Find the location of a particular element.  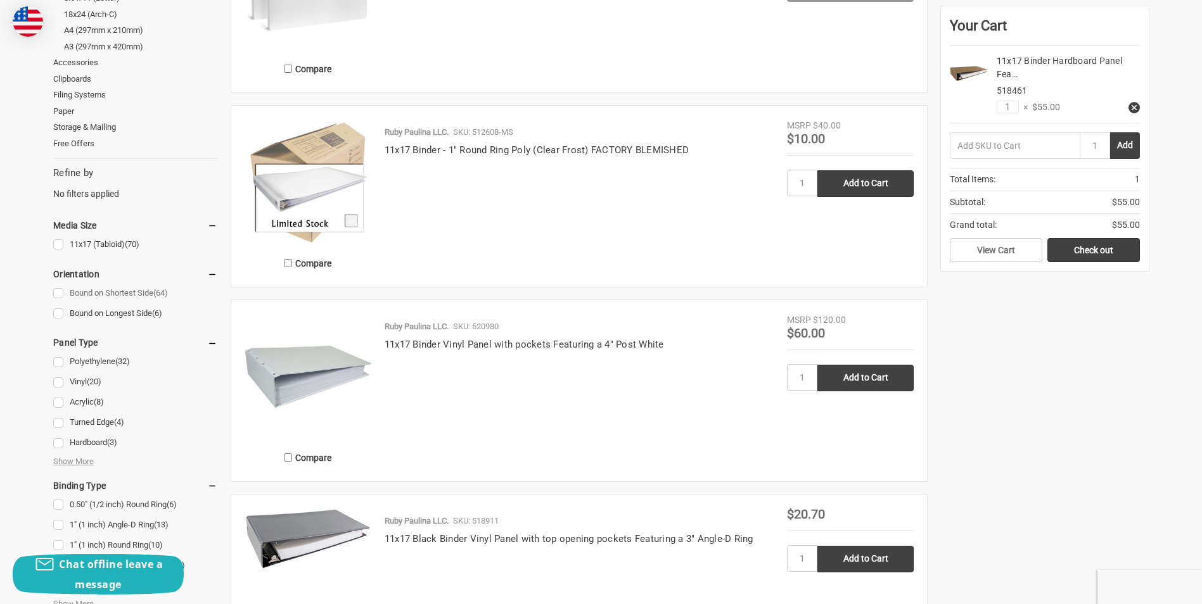

span: $40.00 is located at coordinates (827, 125).